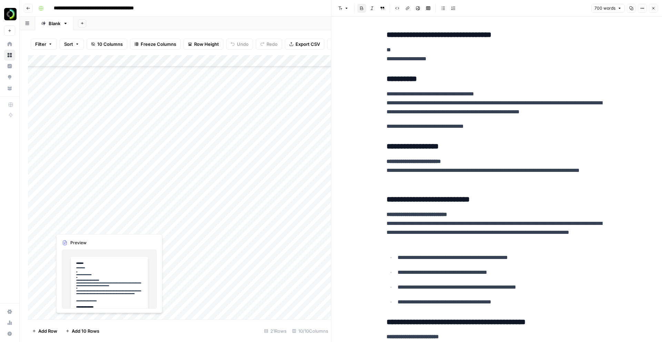 The height and width of the screenshot is (342, 662). What do you see at coordinates (10, 88) in the screenshot?
I see `a: Your Data` at bounding box center [10, 88].